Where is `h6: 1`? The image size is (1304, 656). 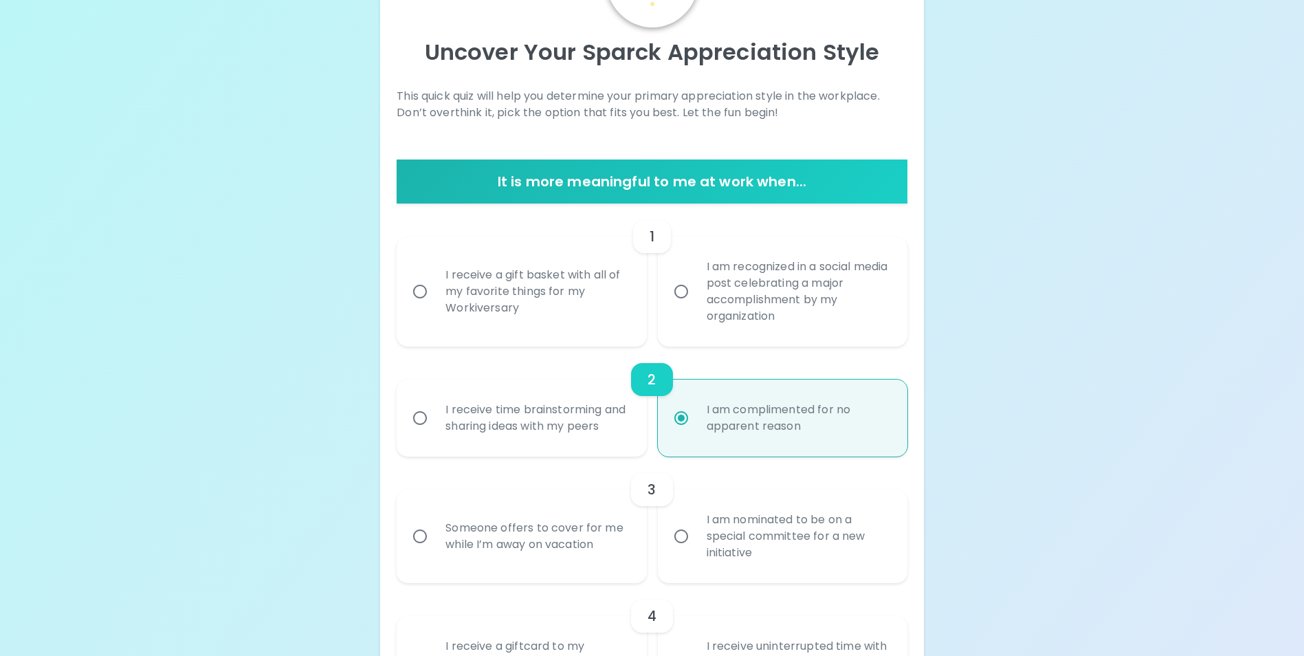 h6: 1 is located at coordinates (652, 237).